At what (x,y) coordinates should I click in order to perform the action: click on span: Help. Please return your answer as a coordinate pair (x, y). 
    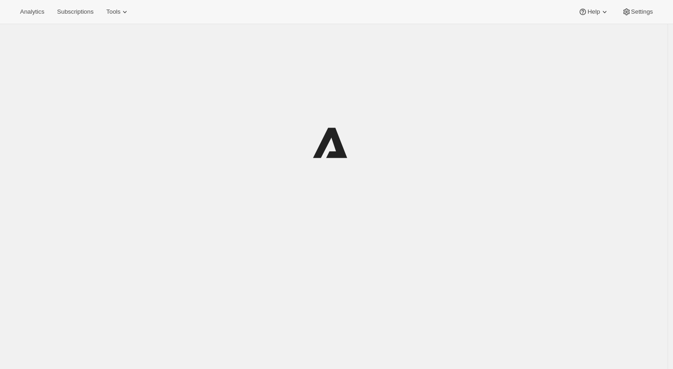
    Looking at the image, I should click on (593, 12).